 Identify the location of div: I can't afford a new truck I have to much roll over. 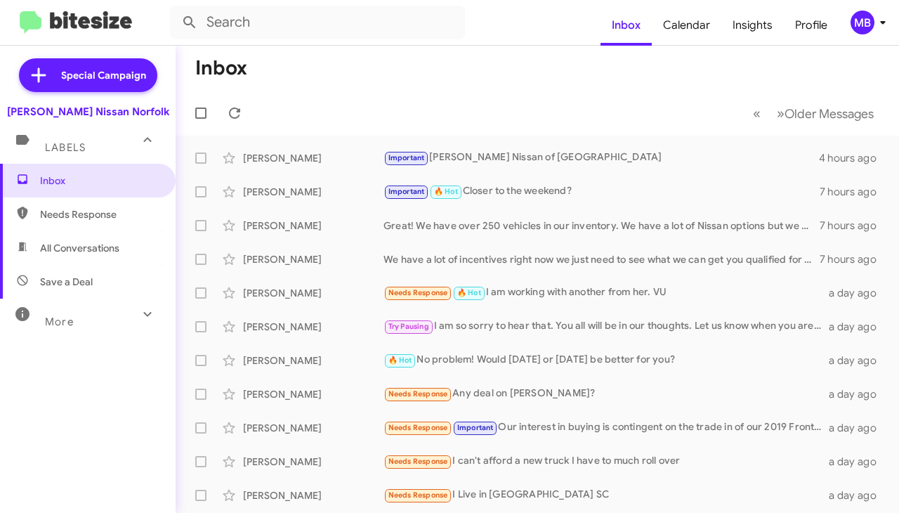
(606, 461).